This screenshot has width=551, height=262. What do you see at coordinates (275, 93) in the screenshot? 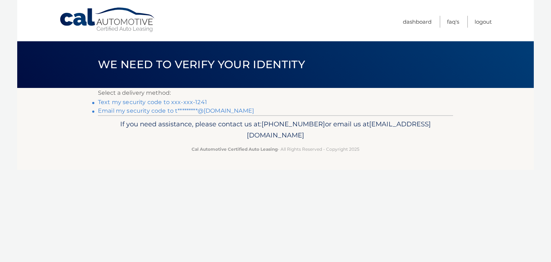
I see `p: Select a delivery method:` at bounding box center [275, 93].